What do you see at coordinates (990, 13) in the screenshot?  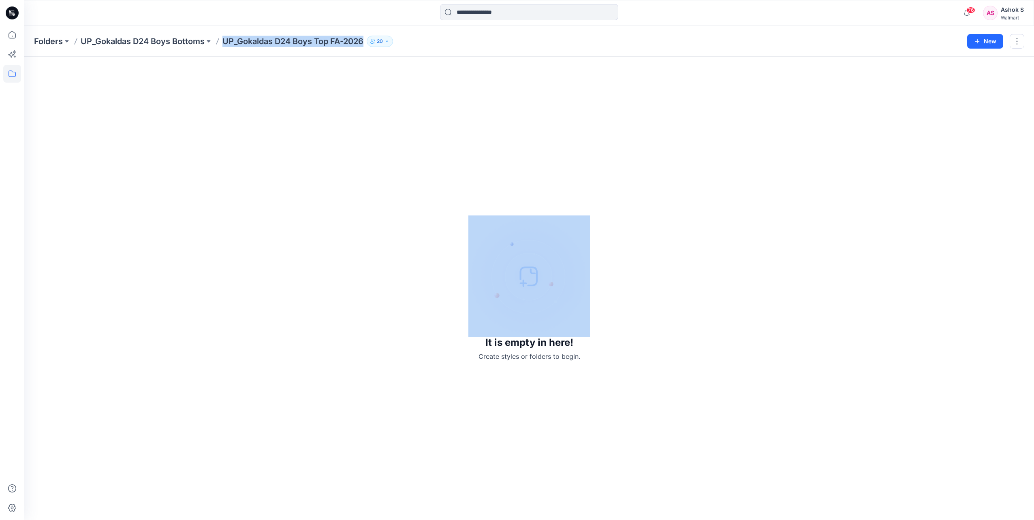 I see `div: AS` at bounding box center [990, 13].